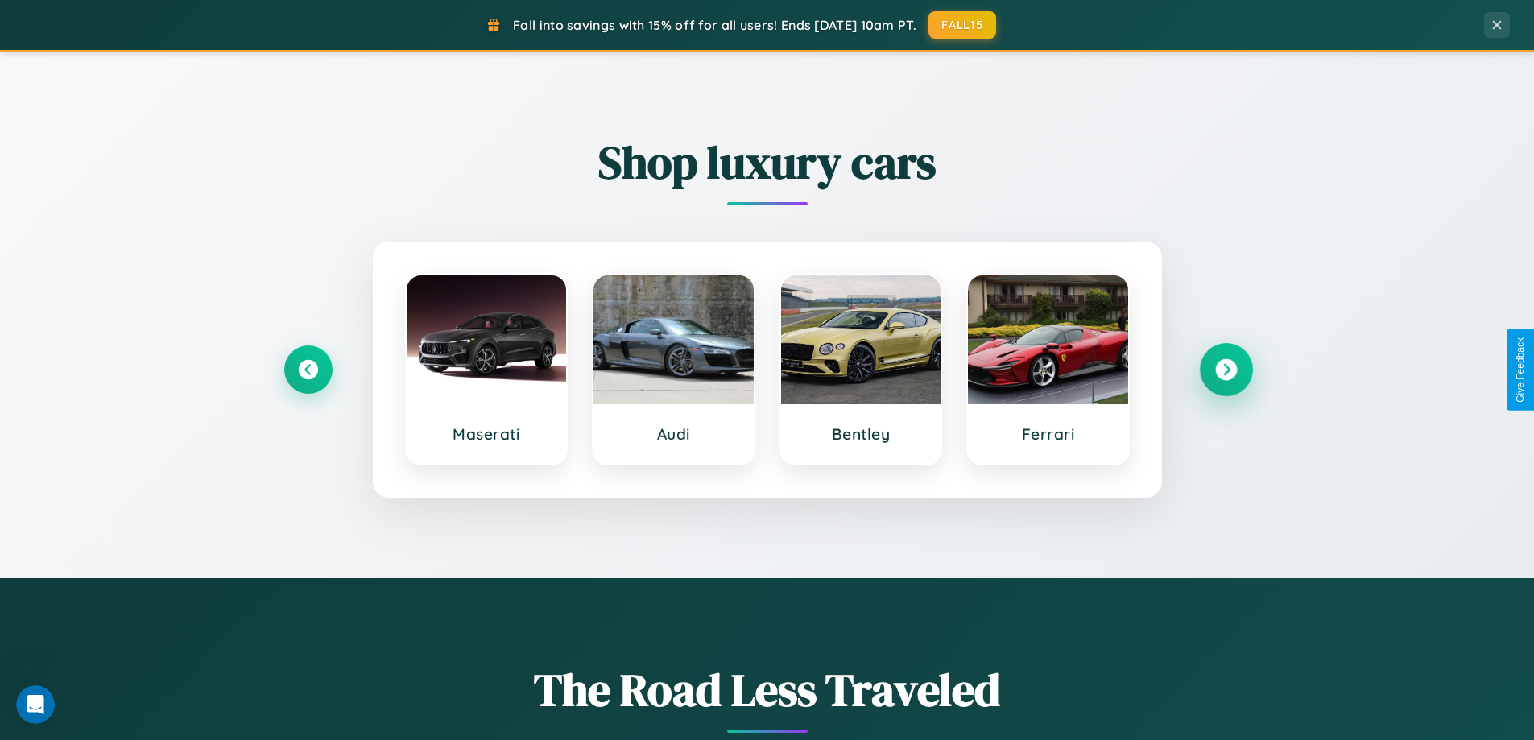  Describe the element at coordinates (486, 434) in the screenshot. I see `h3: Maserati` at that location.